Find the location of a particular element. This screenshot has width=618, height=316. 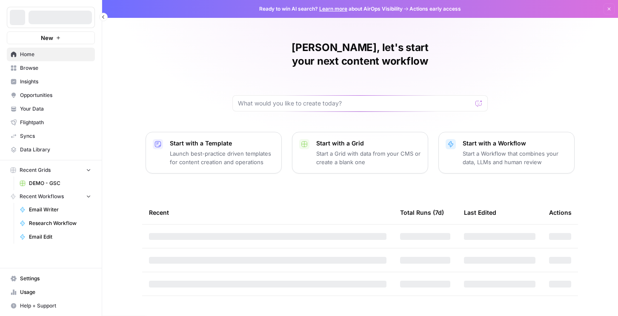

button: Start with a GridStart a Grid with data from your CMS or create a blank one is located at coordinates (360, 153).